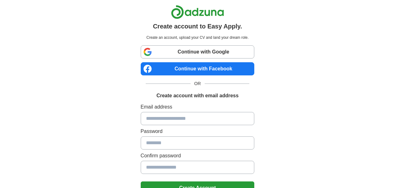 This screenshot has height=188, width=395. What do you see at coordinates (198, 52) in the screenshot?
I see `a: Continue with Google` at bounding box center [198, 52].